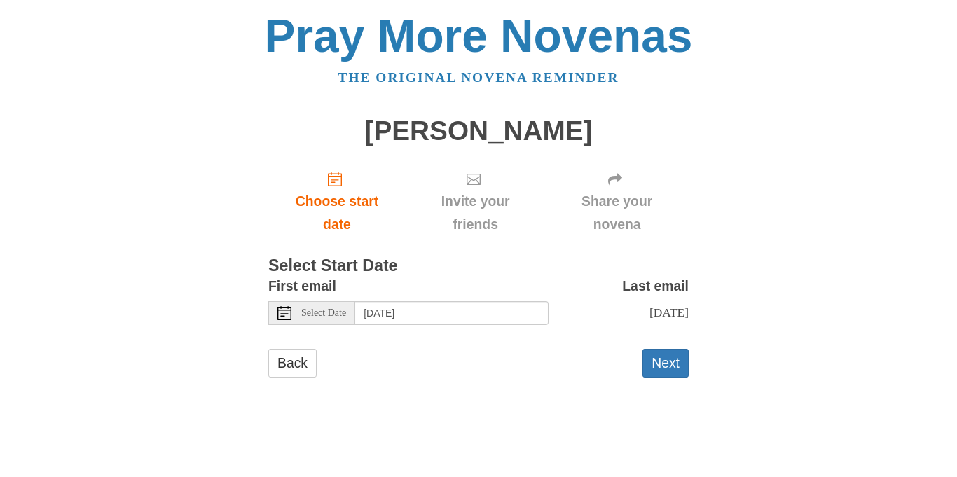 The height and width of the screenshot is (477, 957). What do you see at coordinates (655, 286) in the screenshot?
I see `label: Last email` at bounding box center [655, 286].